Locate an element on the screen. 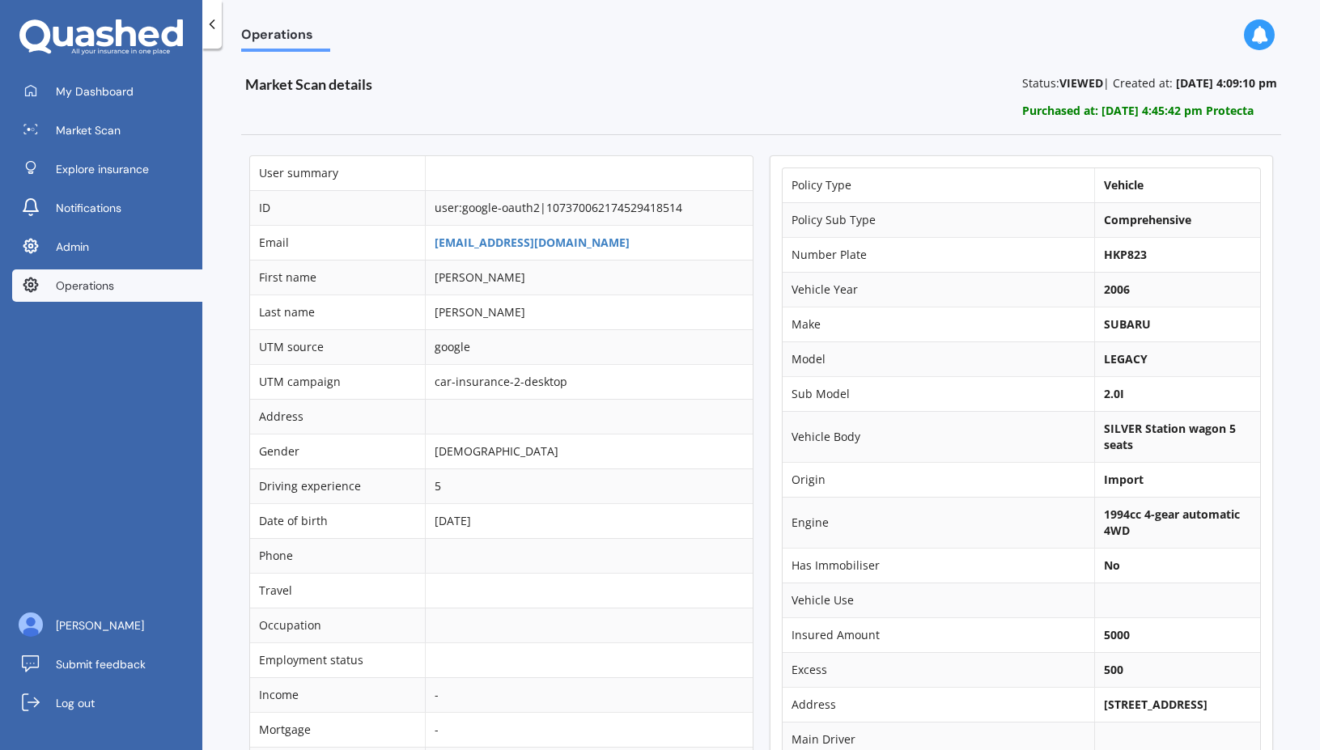 This screenshot has height=750, width=1320. td: ID is located at coordinates (337, 207).